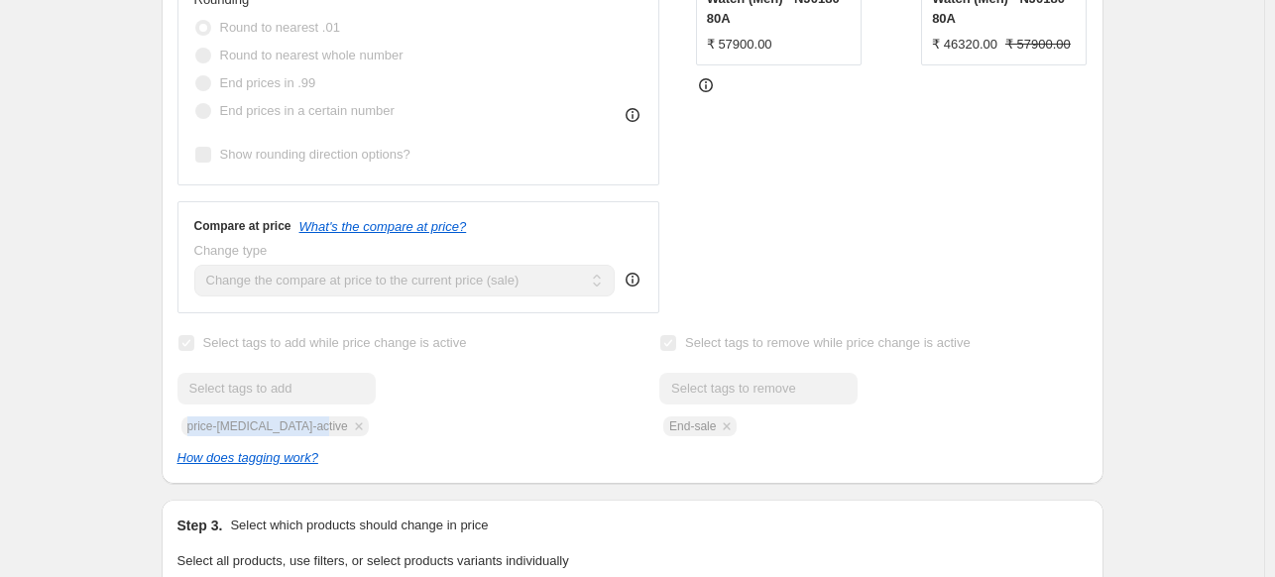 The height and width of the screenshot is (577, 1275). What do you see at coordinates (248, 457) in the screenshot?
I see `i: How does tagging work?` at bounding box center [248, 457].